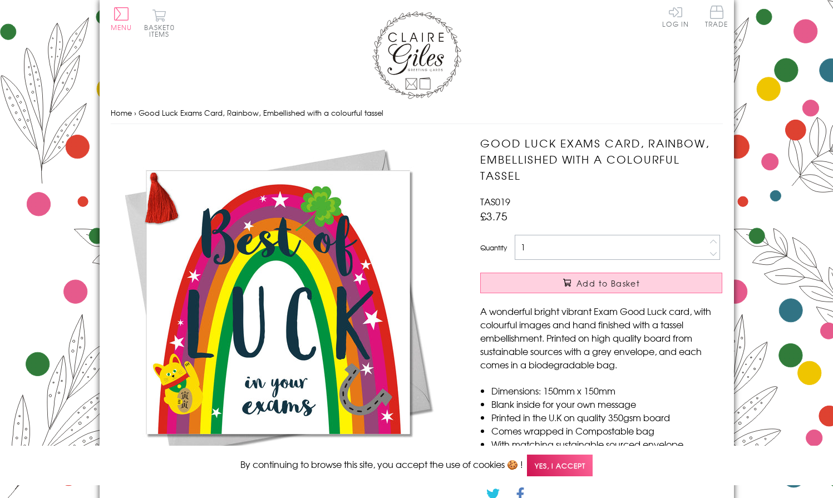  Describe the element at coordinates (560, 465) in the screenshot. I see `span: Yes, I accept` at that location.